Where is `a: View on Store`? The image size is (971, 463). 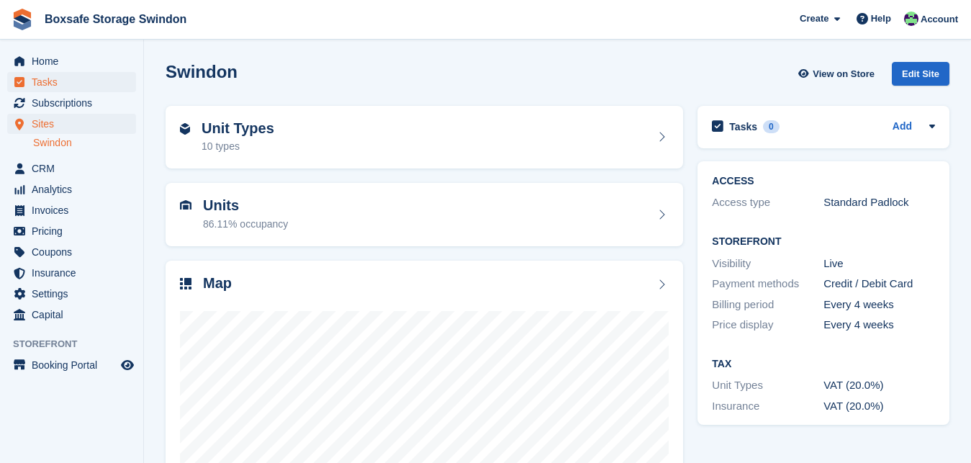 a: View on Store is located at coordinates (838, 73).